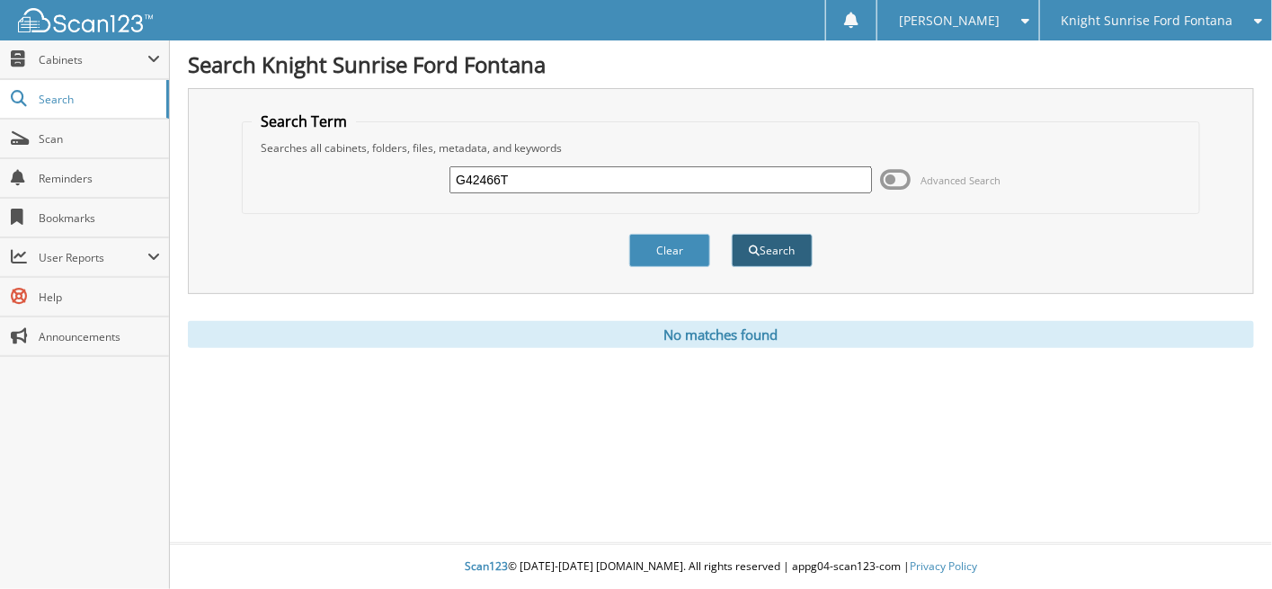 This screenshot has height=589, width=1272. I want to click on div: No matches found, so click(721, 334).